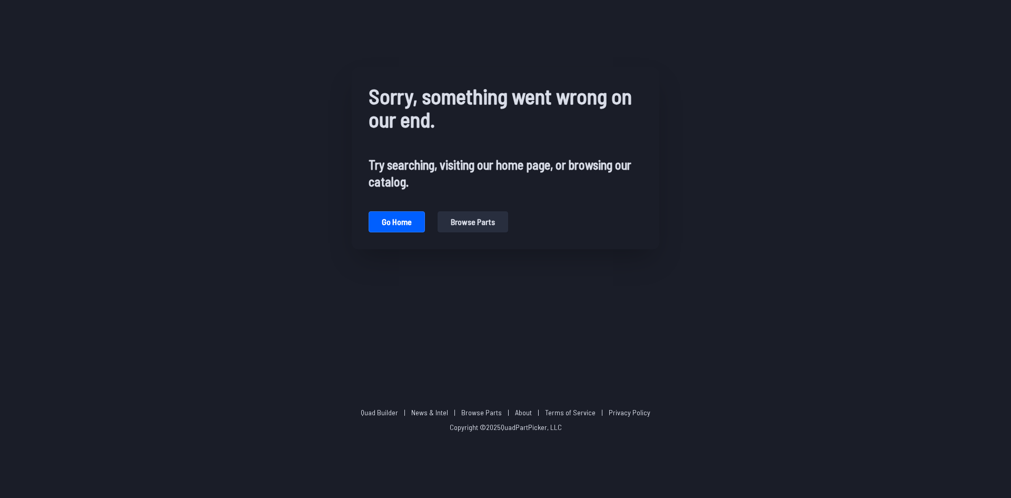 The height and width of the screenshot is (498, 1011). What do you see at coordinates (430, 412) in the screenshot?
I see `a: News & Intel` at bounding box center [430, 412].